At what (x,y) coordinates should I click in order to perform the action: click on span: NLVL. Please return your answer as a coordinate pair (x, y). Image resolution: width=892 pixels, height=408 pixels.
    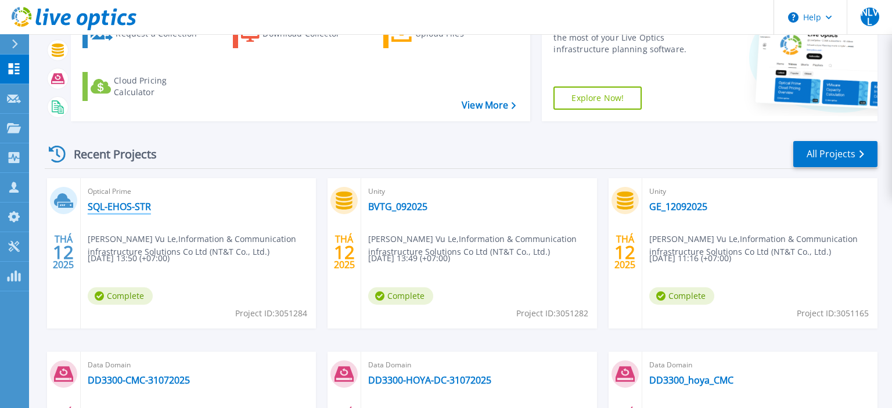
    Looking at the image, I should click on (870, 17).